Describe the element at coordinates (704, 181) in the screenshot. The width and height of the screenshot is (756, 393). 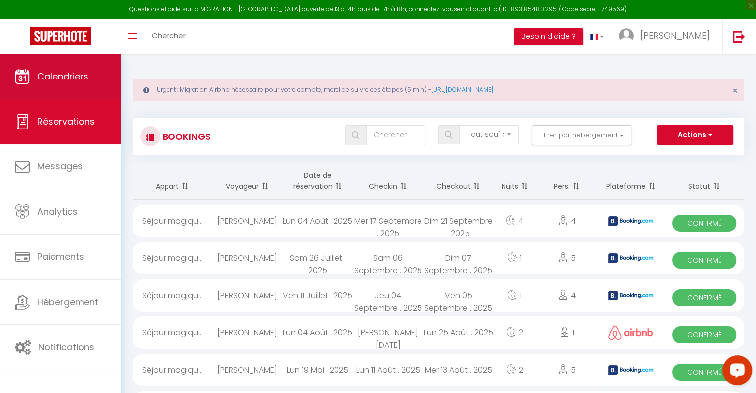
I see `th: Sort by status` at that location.